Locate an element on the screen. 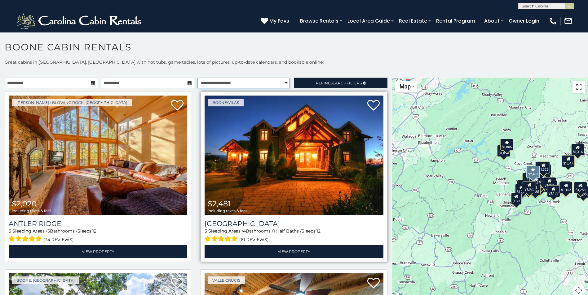 The height and width of the screenshot is (295, 588). span: Search is located at coordinates (338, 83).